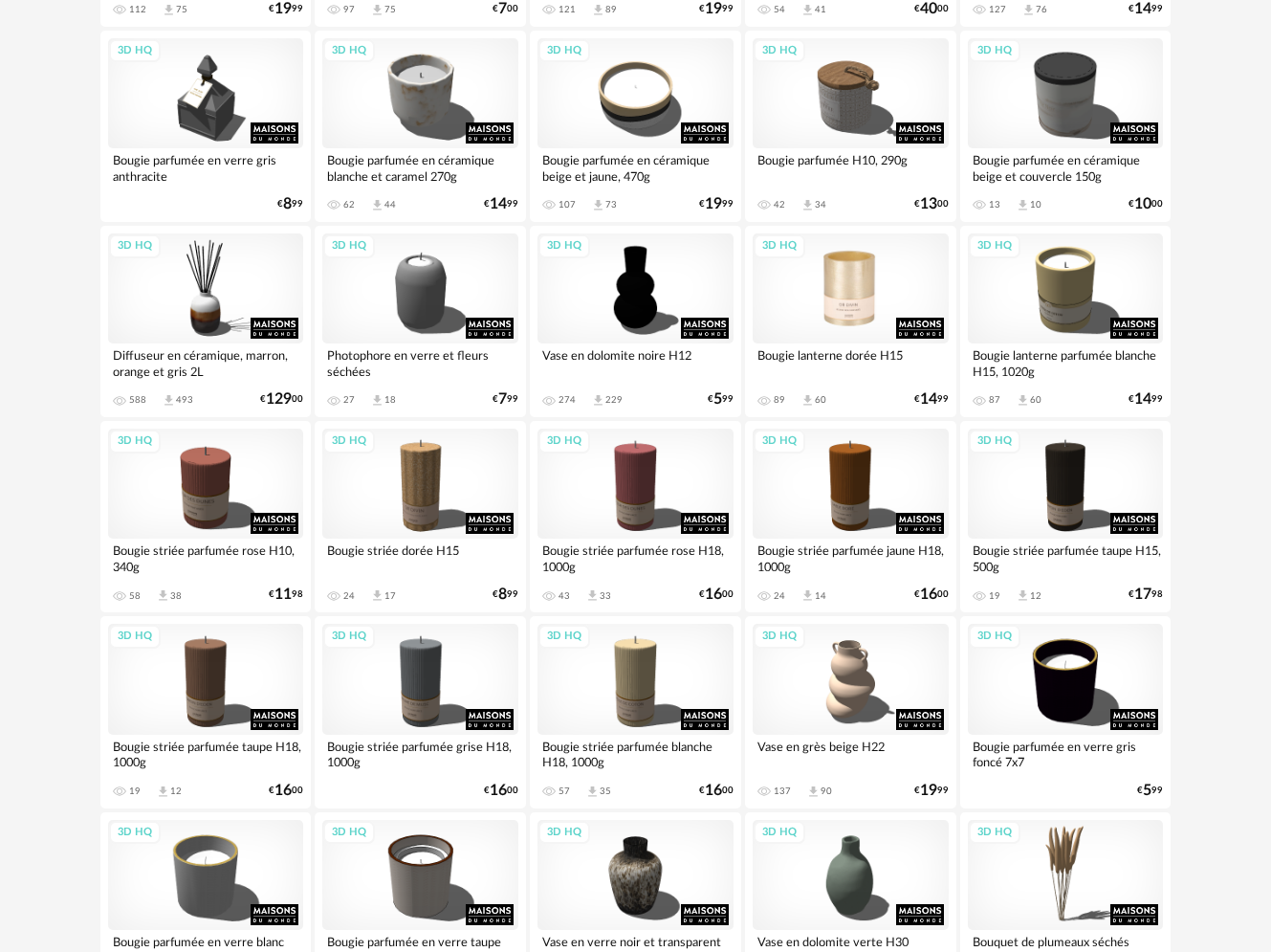 The image size is (1271, 952). I want to click on a: 3D HQ Bougie striée parfumée blanche H18, 1000g 57 Download icon 35 €1600, so click(635, 712).